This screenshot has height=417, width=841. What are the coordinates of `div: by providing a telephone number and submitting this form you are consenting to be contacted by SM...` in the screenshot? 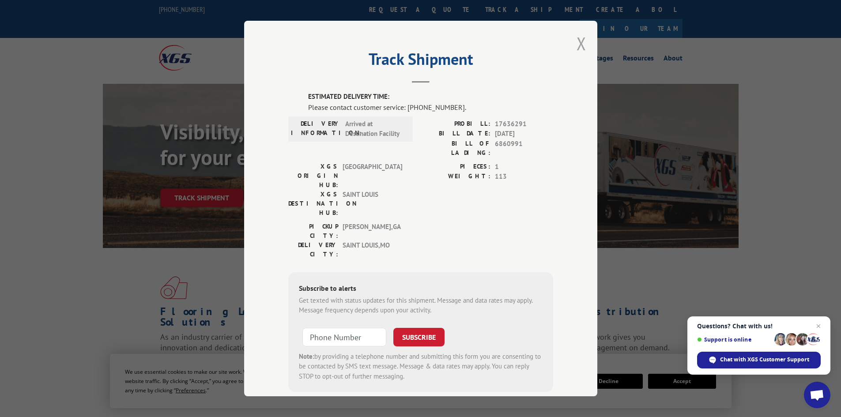 It's located at (421, 367).